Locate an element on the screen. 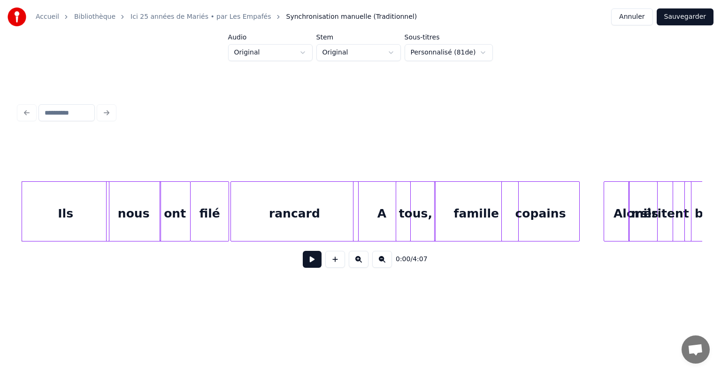  span: 4:07 is located at coordinates (420, 259).